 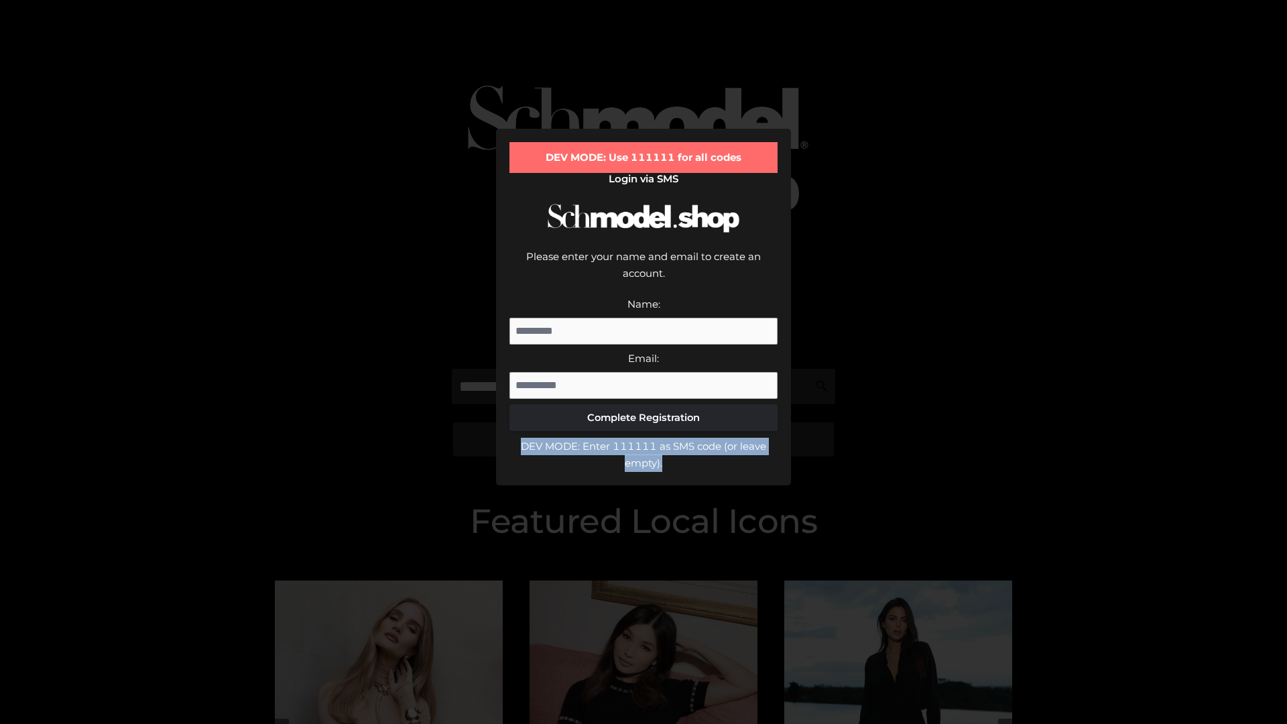 I want to click on label: Name:, so click(x=644, y=304).